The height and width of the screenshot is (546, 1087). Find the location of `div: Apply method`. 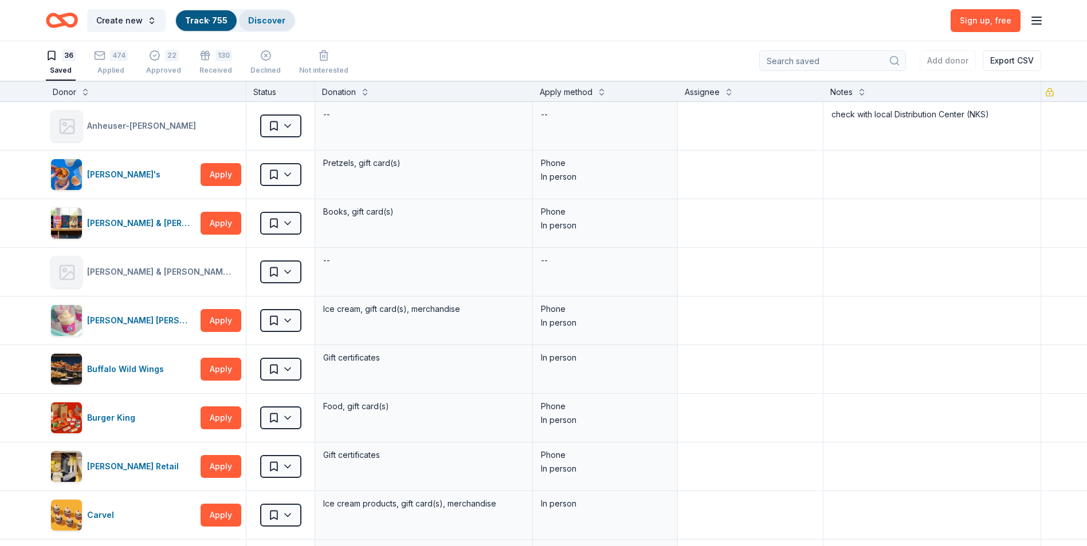

div: Apply method is located at coordinates (566, 92).